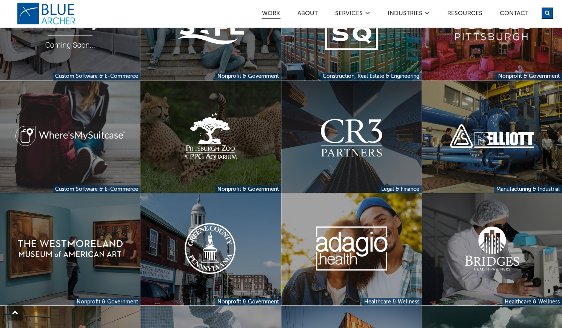  Describe the element at coordinates (528, 189) in the screenshot. I see `span: Manufacturing & Industrial` at that location.